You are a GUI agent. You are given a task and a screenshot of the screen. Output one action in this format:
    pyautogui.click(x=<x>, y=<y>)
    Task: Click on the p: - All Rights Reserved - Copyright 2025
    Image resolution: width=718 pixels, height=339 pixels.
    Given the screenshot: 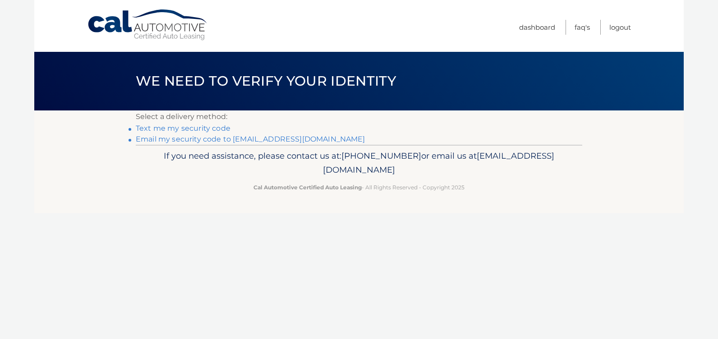 What is the action you would take?
    pyautogui.click(x=359, y=187)
    